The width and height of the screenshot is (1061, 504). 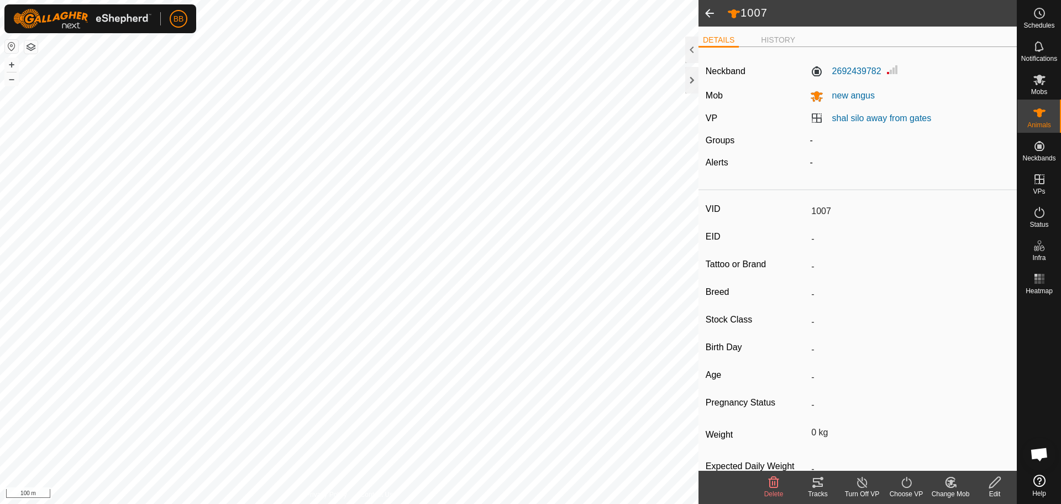 I want to click on a: Privacy Policy, so click(x=326, y=494).